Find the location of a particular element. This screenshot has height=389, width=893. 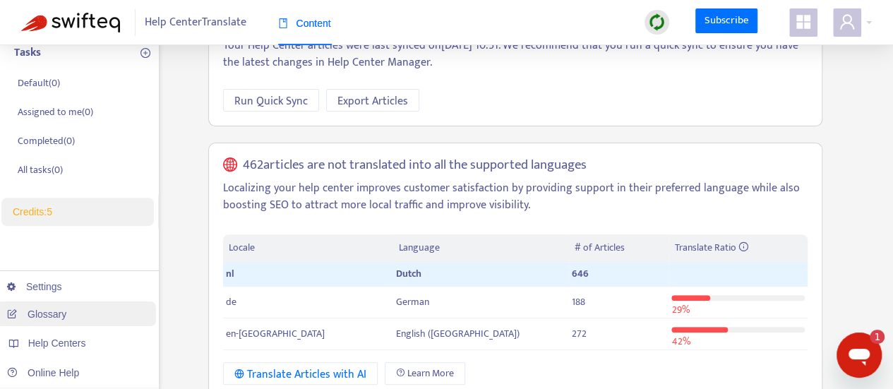

a: Glossary is located at coordinates (37, 314).